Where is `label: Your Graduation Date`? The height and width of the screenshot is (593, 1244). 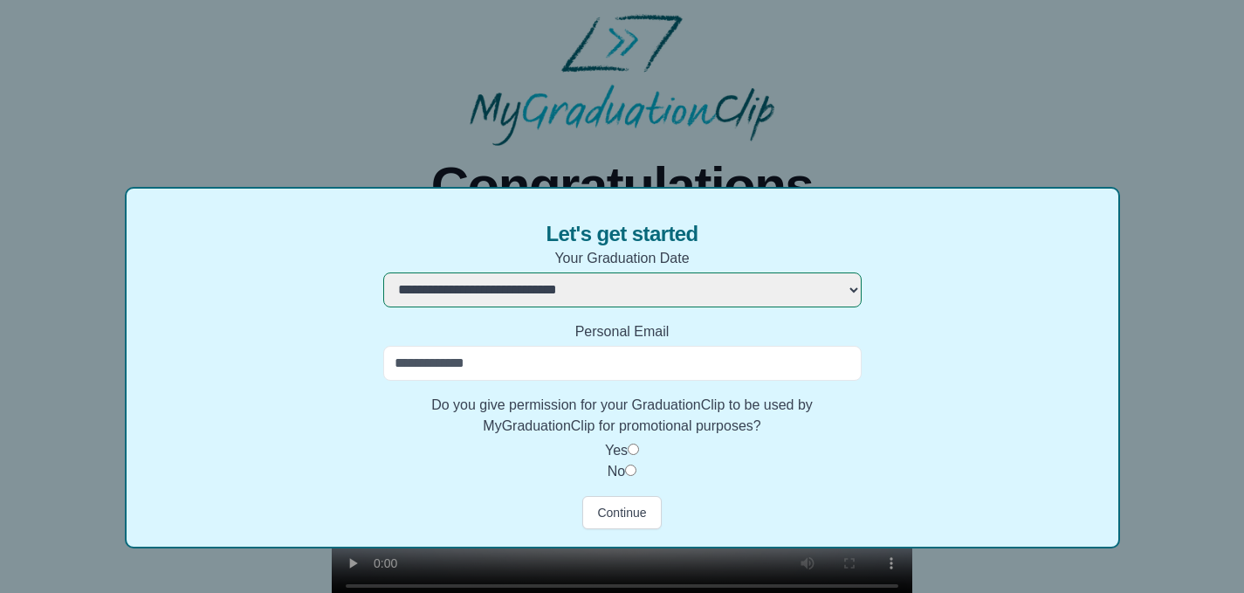 label: Your Graduation Date is located at coordinates (622, 258).